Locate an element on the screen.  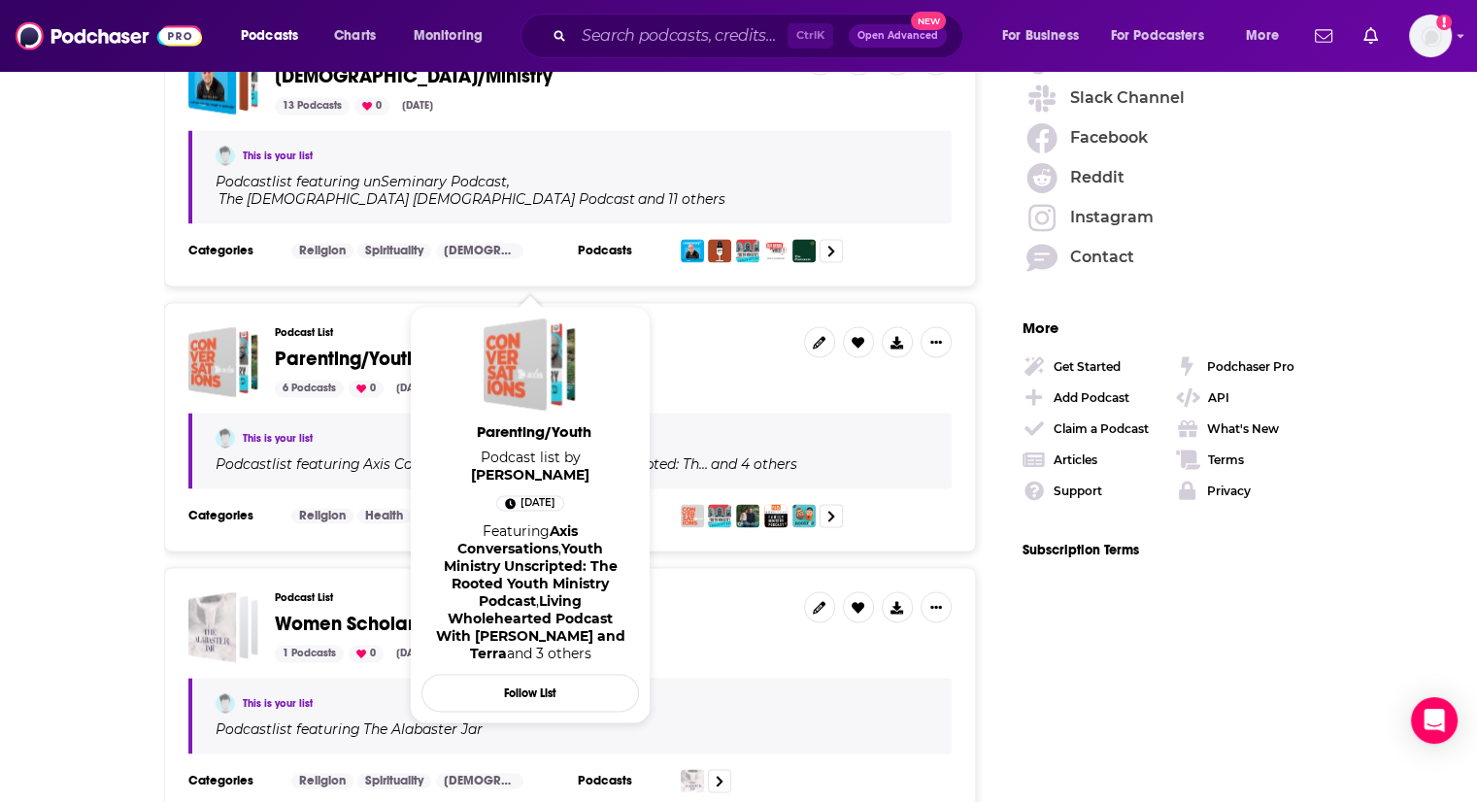
a: Youth Ministry Unscripted: The Rooted Youth Ministry Podcast is located at coordinates (530, 575).